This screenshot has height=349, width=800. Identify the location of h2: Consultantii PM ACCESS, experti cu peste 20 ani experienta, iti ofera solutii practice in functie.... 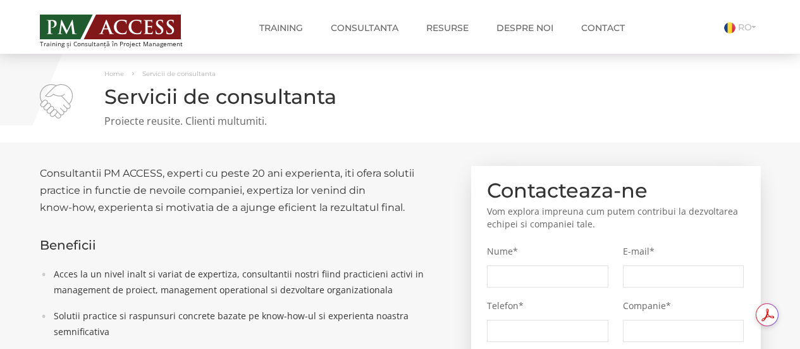
(246, 190).